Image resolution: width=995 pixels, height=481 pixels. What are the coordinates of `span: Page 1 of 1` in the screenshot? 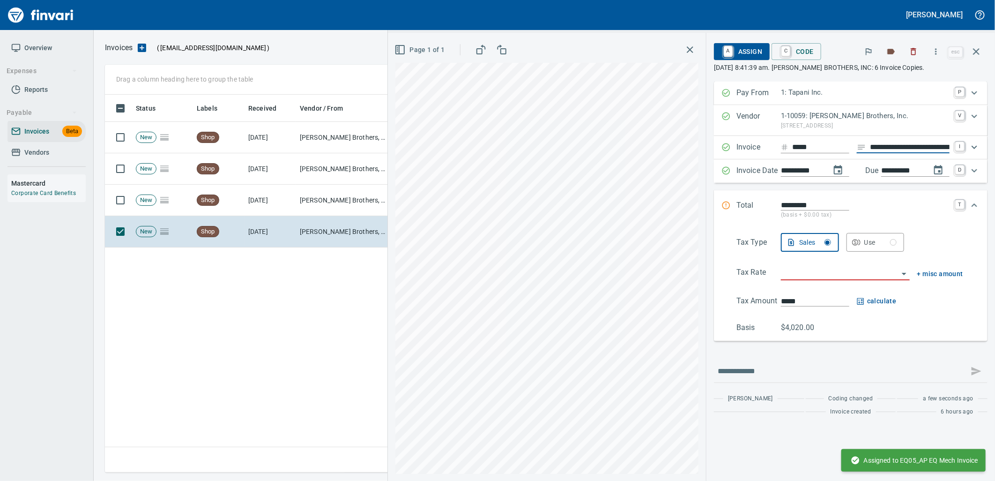 It's located at (420, 50).